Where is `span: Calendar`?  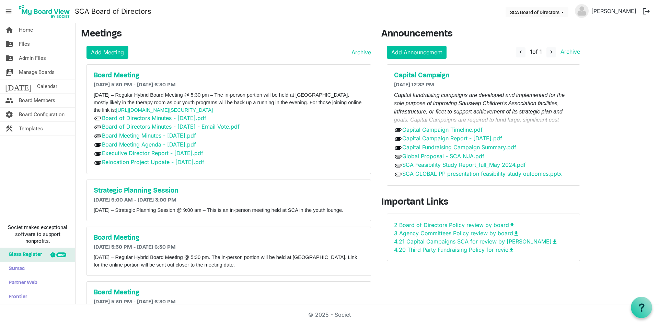 span: Calendar is located at coordinates (47, 86).